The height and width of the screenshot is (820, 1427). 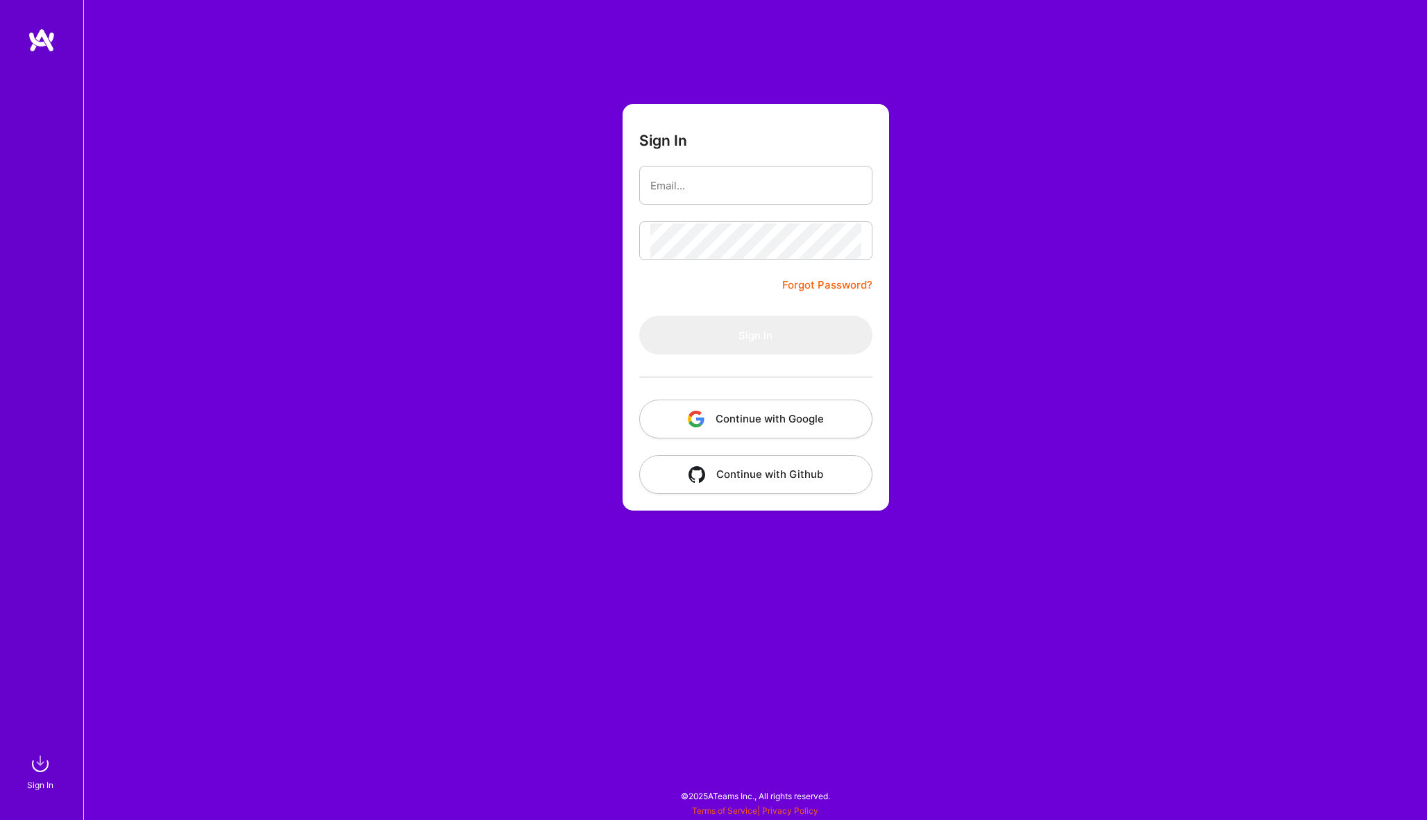 I want to click on a: Privacy Policy, so click(x=790, y=811).